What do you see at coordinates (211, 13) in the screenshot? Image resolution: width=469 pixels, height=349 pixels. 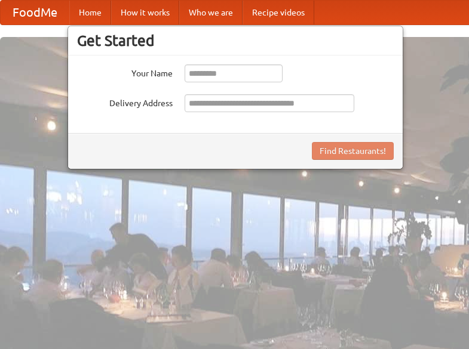 I see `a: Who we are` at bounding box center [211, 13].